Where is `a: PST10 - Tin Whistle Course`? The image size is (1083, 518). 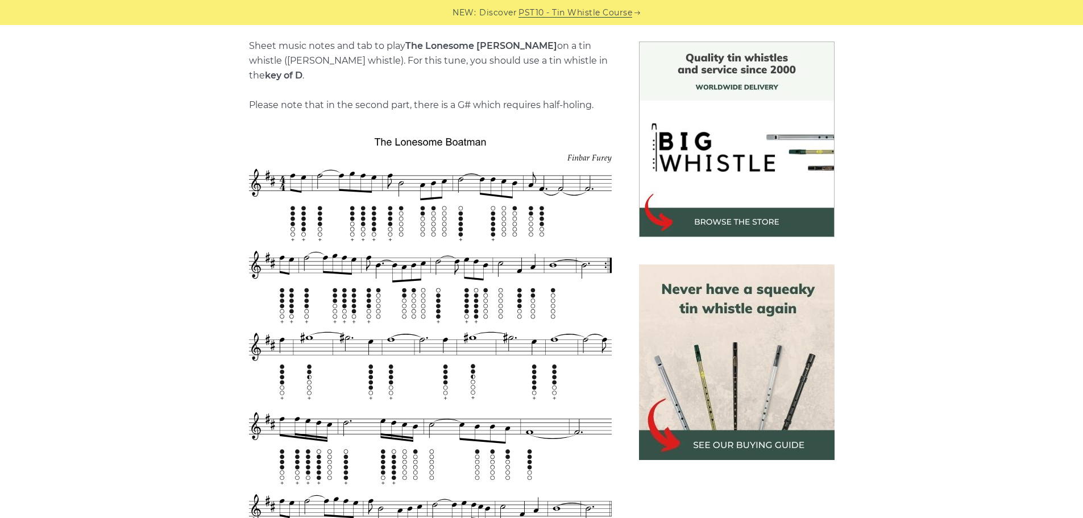
a: PST10 - Tin Whistle Course is located at coordinates (575, 13).